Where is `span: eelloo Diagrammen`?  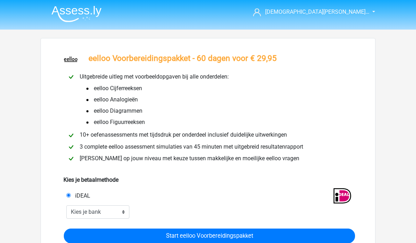
span: eelloo Diagrammen is located at coordinates (114, 111).